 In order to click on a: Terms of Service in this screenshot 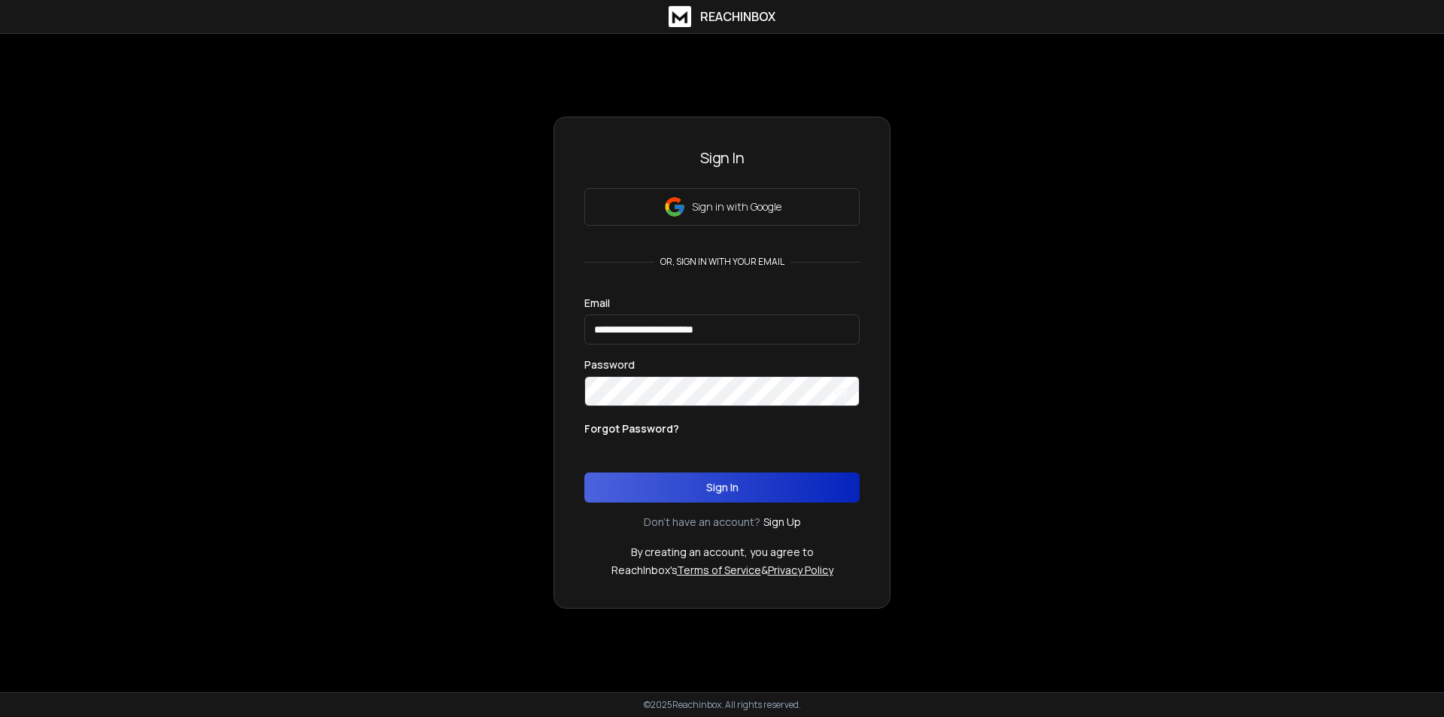, I will do `click(719, 569)`.